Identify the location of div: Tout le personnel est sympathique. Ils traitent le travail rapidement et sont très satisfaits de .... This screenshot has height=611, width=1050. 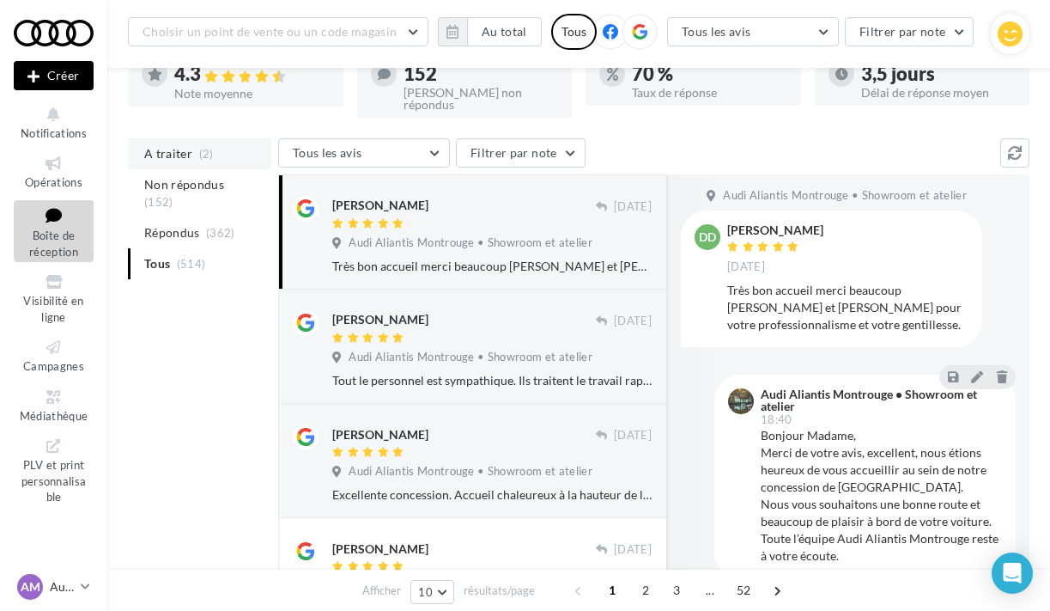
(492, 380).